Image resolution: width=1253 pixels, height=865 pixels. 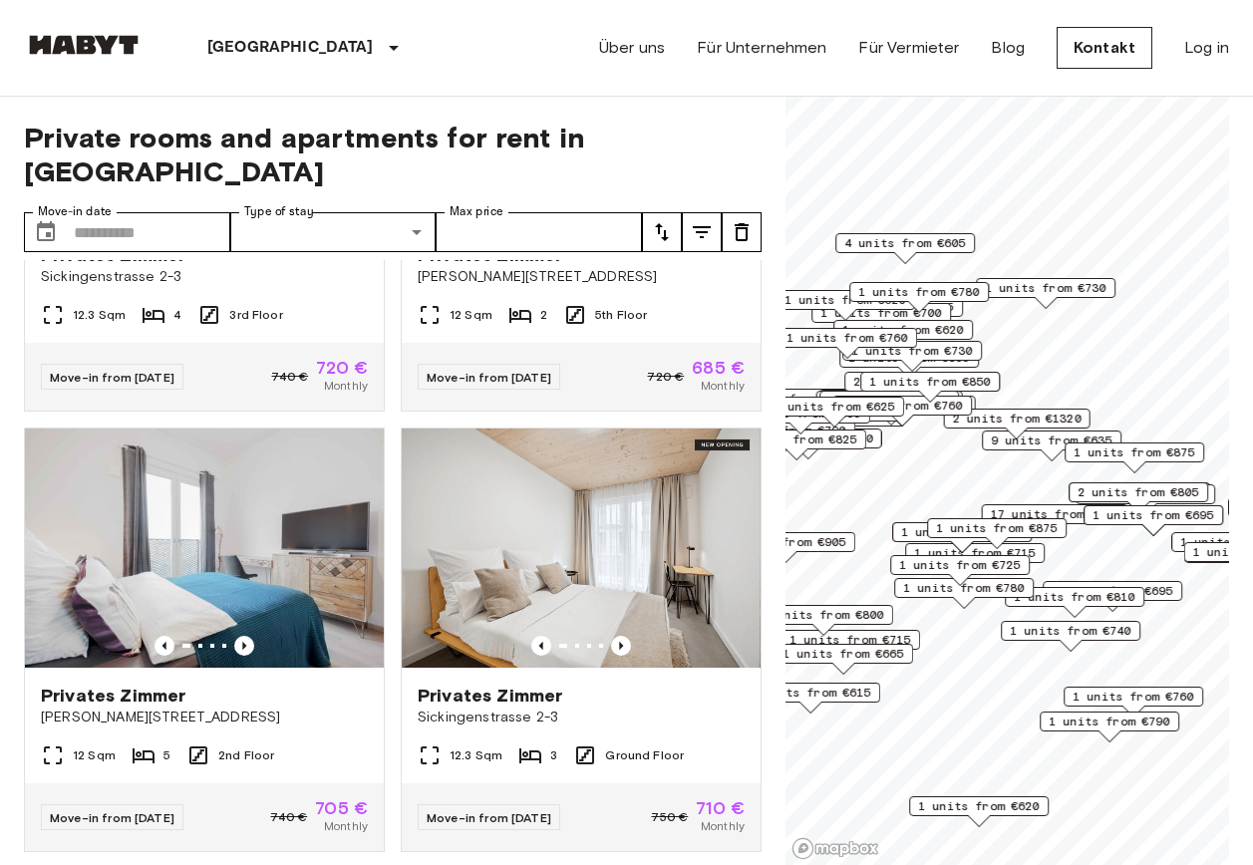 I want to click on span: 1 units from €825, so click(x=796, y=440).